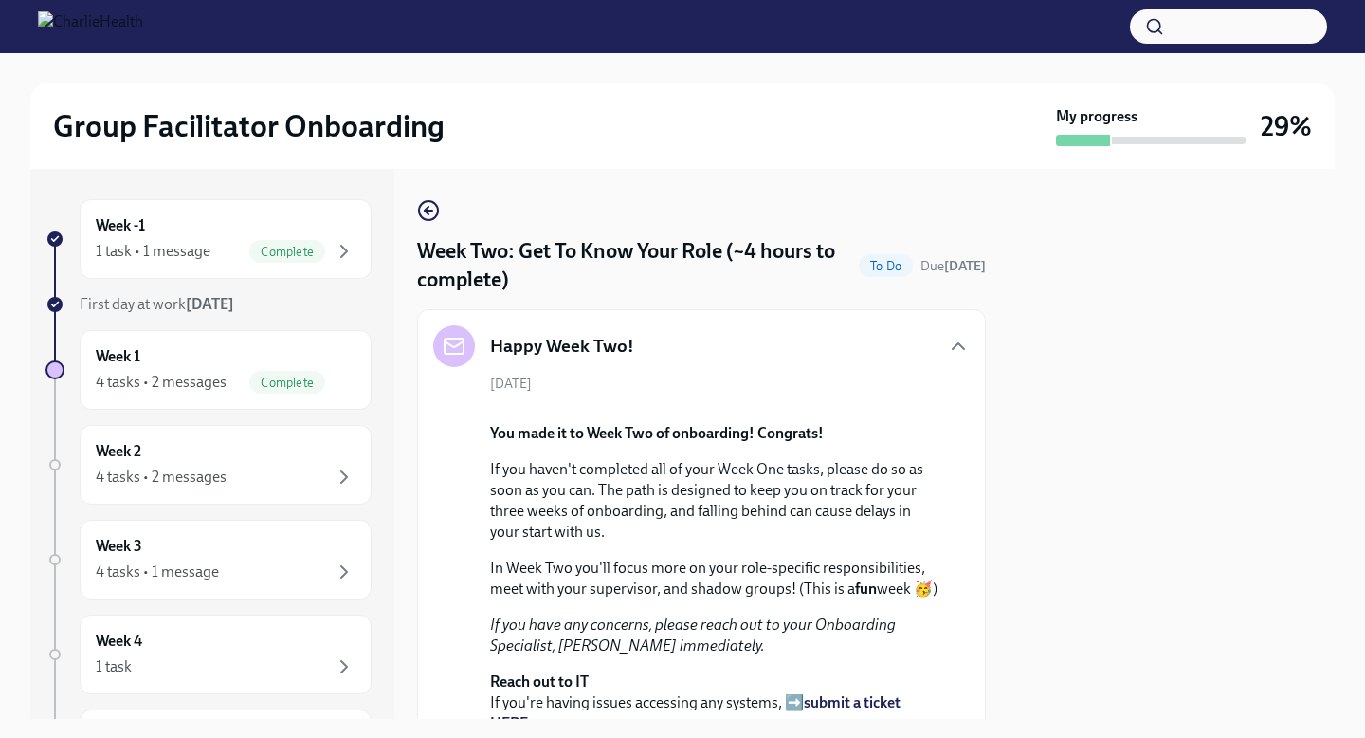 The image size is (1365, 738). What do you see at coordinates (209, 654) in the screenshot?
I see `a: Week 41 task` at bounding box center [209, 654].